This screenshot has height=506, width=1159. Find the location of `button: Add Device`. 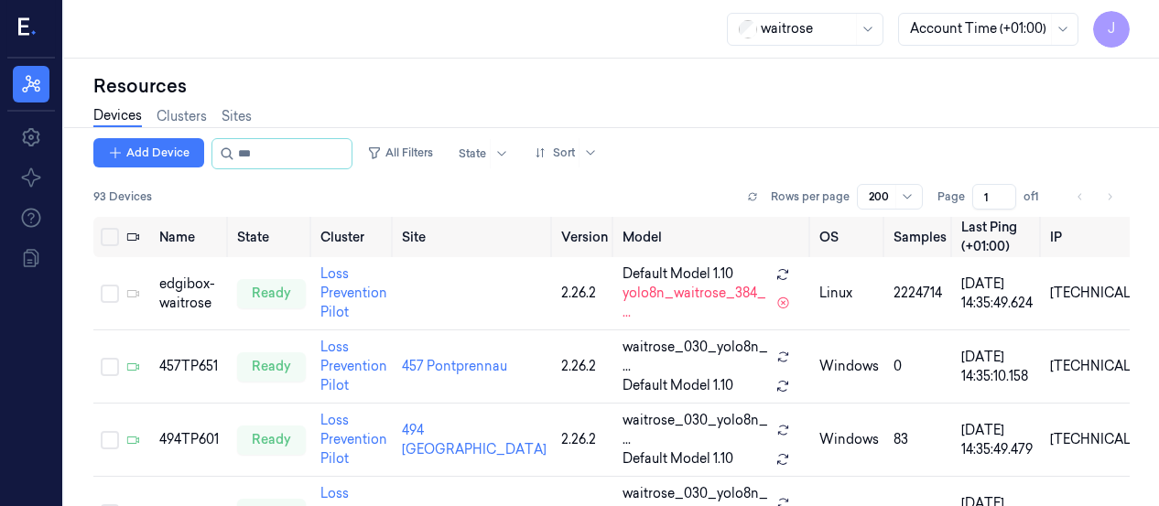

button: Add Device is located at coordinates (148, 153).